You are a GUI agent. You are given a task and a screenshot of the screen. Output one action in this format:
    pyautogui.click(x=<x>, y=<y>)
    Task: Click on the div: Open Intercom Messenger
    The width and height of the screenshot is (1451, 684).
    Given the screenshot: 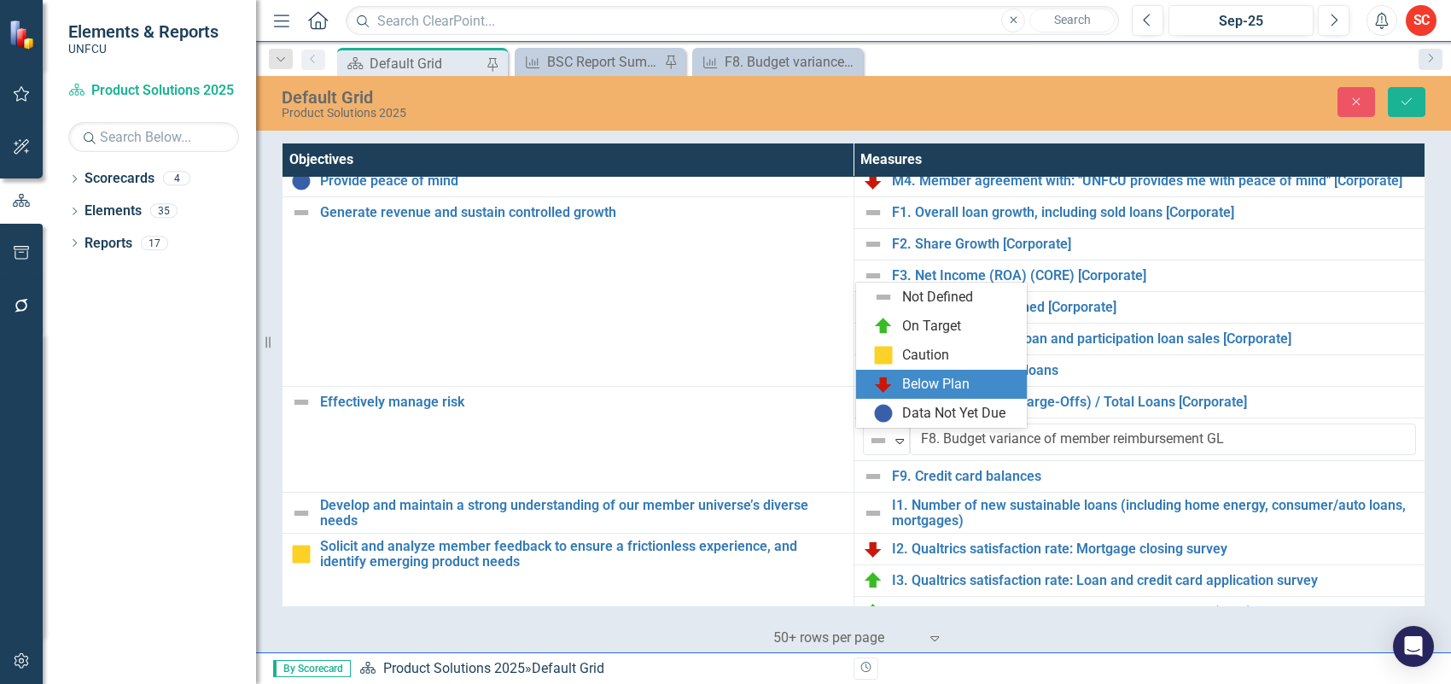 What is the action you would take?
    pyautogui.click(x=1414, y=646)
    